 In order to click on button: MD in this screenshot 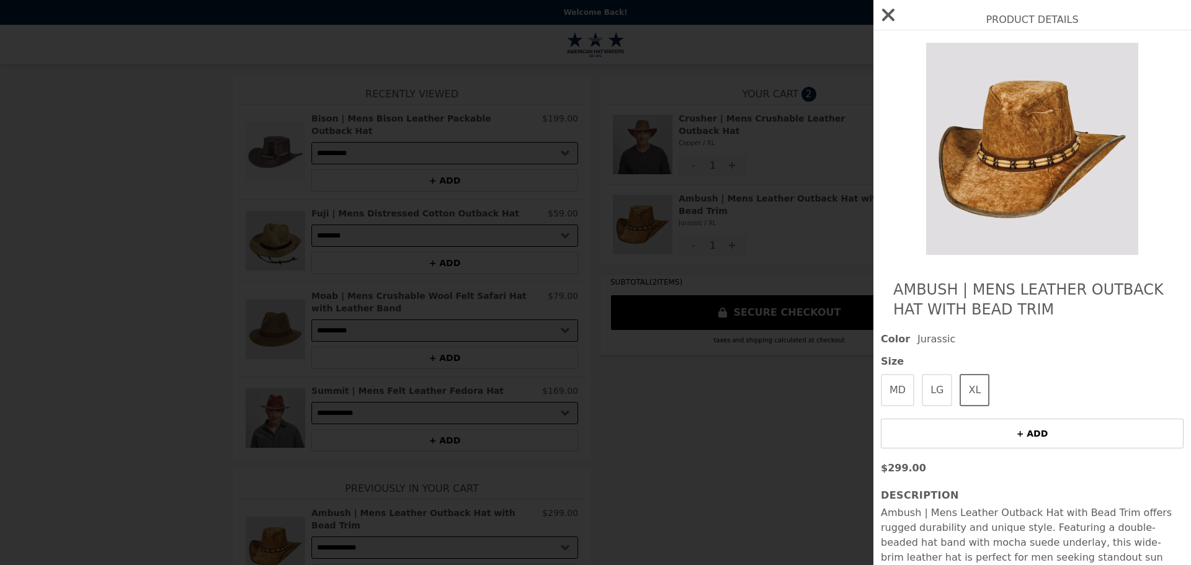, I will do `click(898, 390)`.